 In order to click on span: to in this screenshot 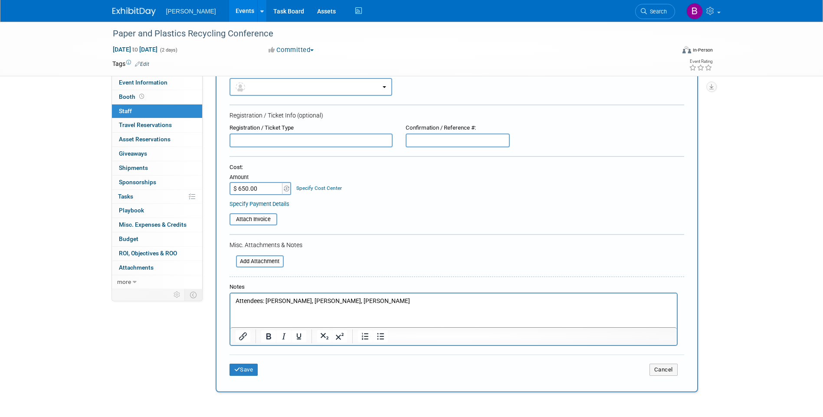, I will do `click(135, 49)`.